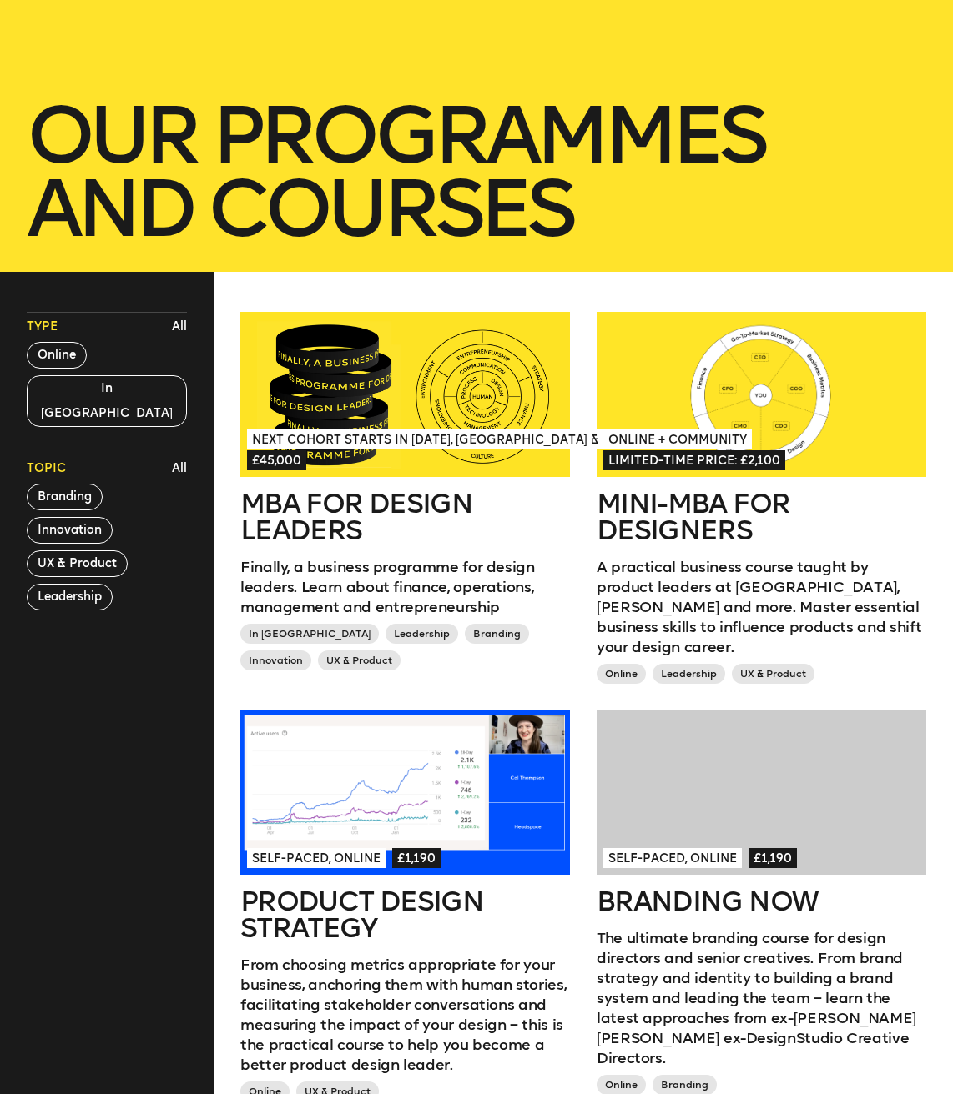  What do you see at coordinates (677, 440) in the screenshot?
I see `span: Online + Community` at bounding box center [677, 440].